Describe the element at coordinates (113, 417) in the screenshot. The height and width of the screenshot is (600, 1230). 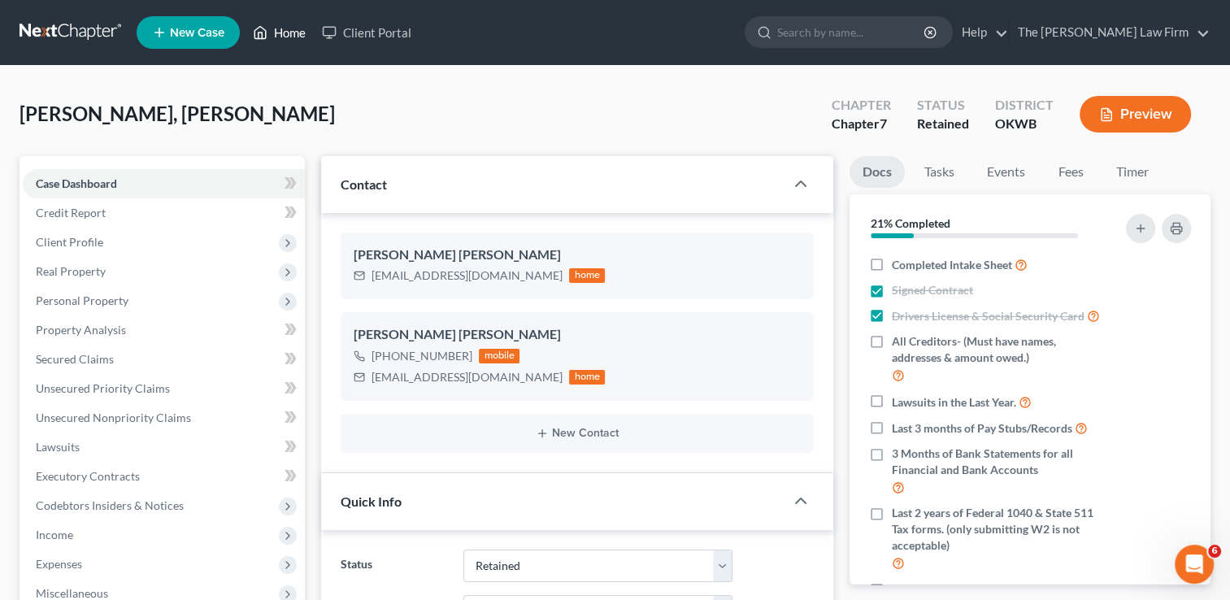
I see `span: Unsecured Nonpriority Claims` at that location.